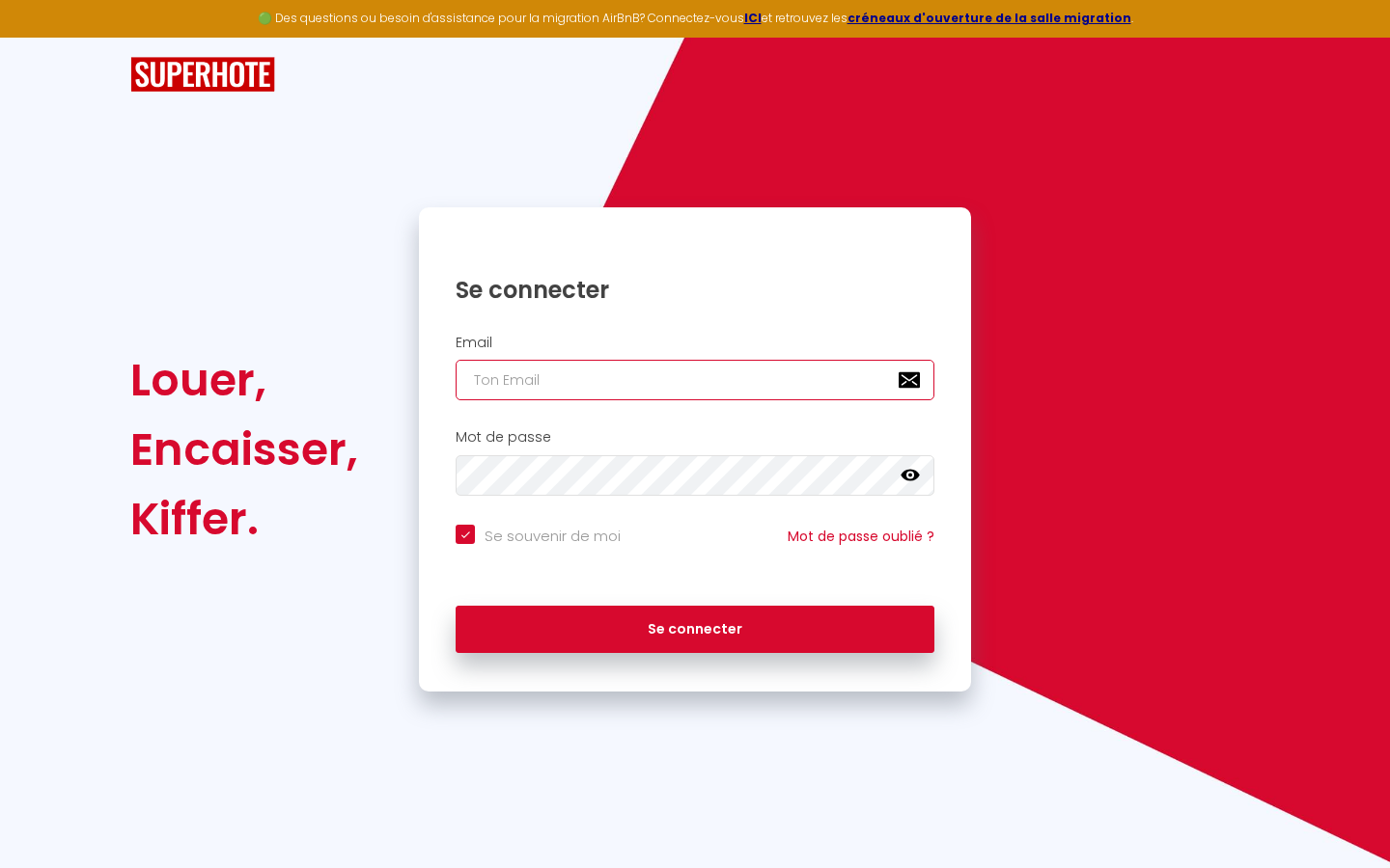 The height and width of the screenshot is (868, 1390). I want to click on h2: Mot de passe, so click(695, 436).